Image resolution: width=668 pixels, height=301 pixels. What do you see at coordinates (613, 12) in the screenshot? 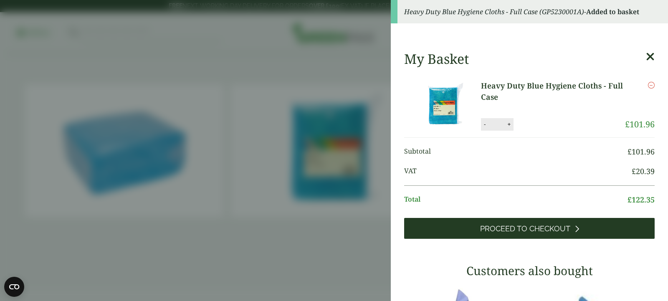
I see `strong: Added to basket` at bounding box center [613, 12].